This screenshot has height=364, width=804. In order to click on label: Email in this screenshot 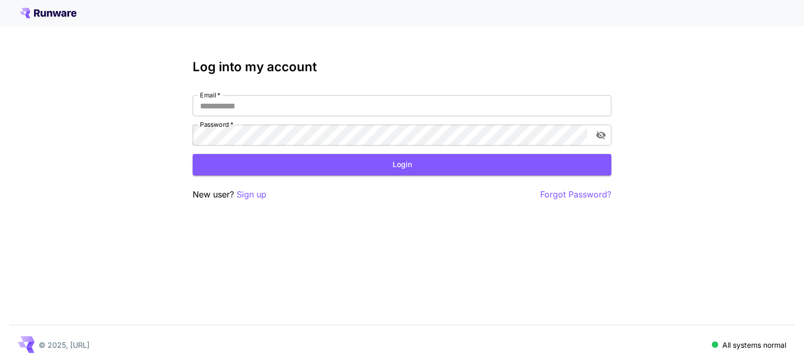, I will do `click(210, 95)`.